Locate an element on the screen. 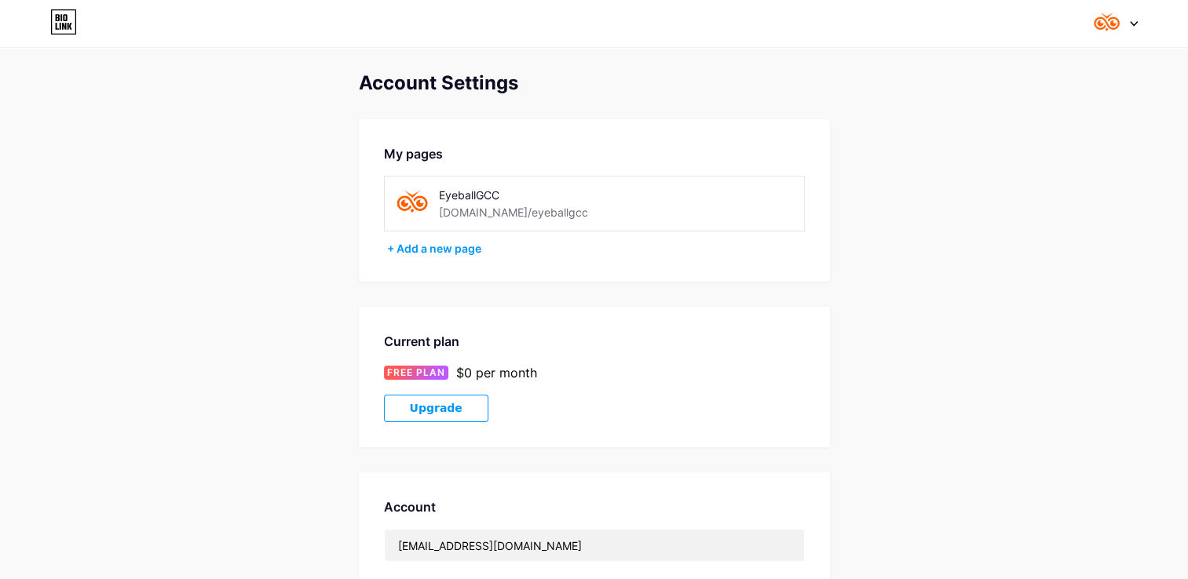 This screenshot has height=579, width=1188. div: + Add a new page is located at coordinates (596, 249).